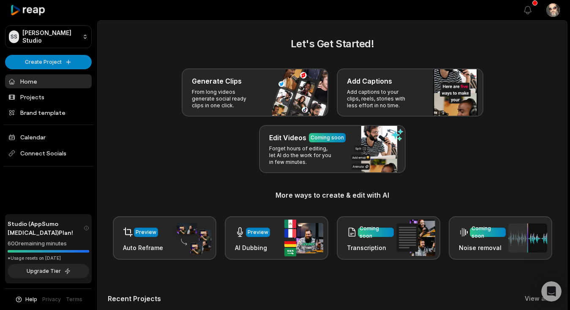 The image size is (570, 310). What do you see at coordinates (48, 81) in the screenshot?
I see `a: Home` at bounding box center [48, 81].